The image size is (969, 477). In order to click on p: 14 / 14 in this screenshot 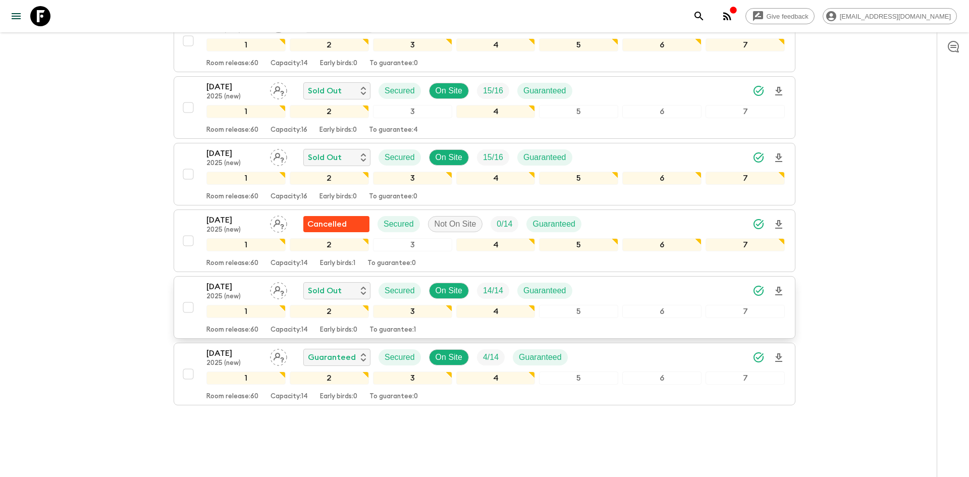, I will do `click(493, 291)`.